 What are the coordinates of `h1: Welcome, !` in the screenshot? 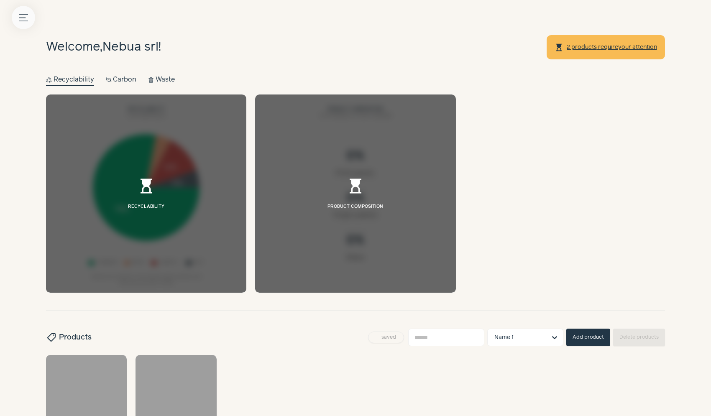 It's located at (103, 47).